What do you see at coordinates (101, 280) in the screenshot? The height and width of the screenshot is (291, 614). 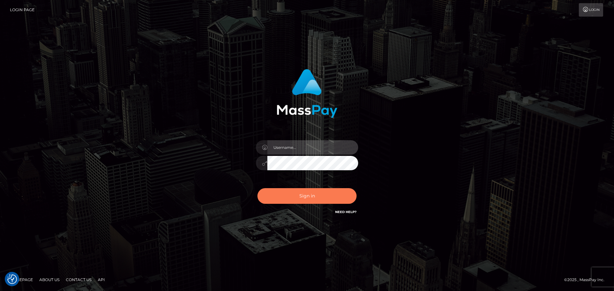 I see `a: API` at bounding box center [101, 280].